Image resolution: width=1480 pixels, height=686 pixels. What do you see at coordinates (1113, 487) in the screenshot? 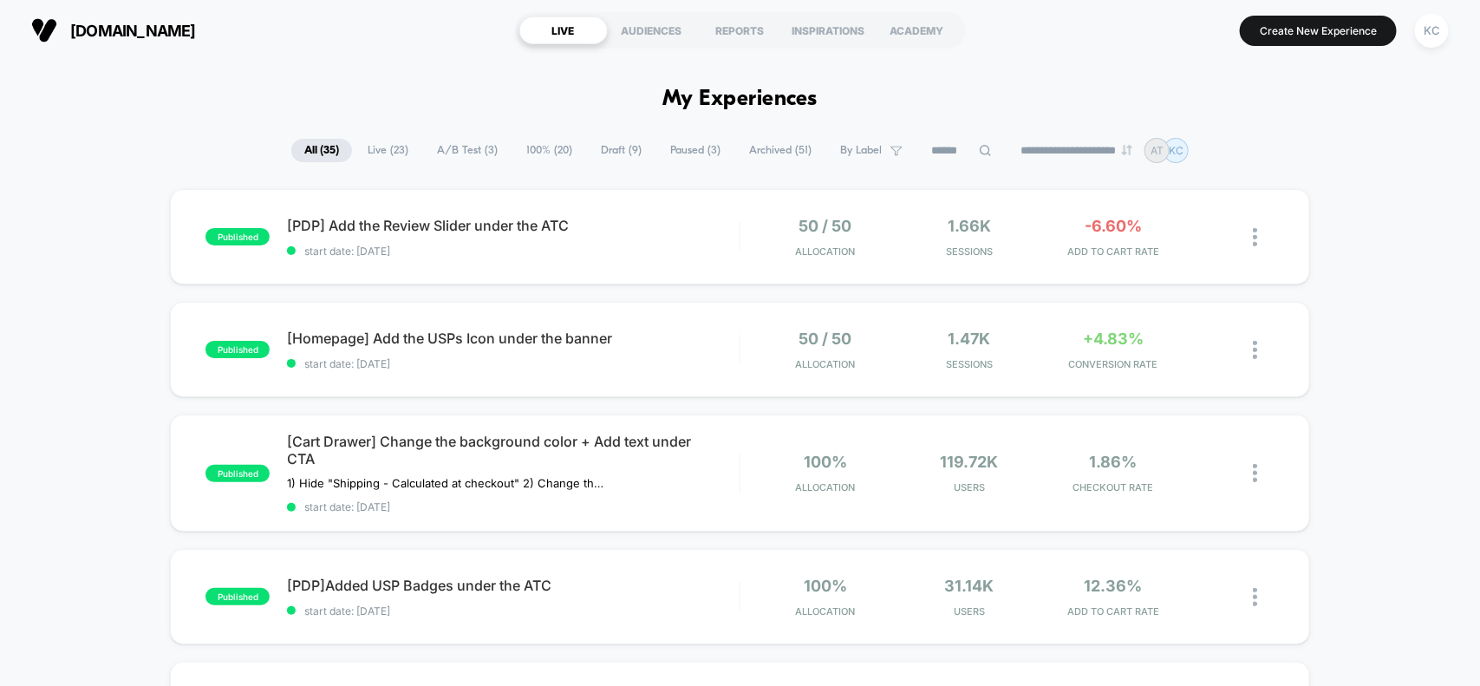
I see `span: CHECKOUT RATE` at bounding box center [1113, 487].